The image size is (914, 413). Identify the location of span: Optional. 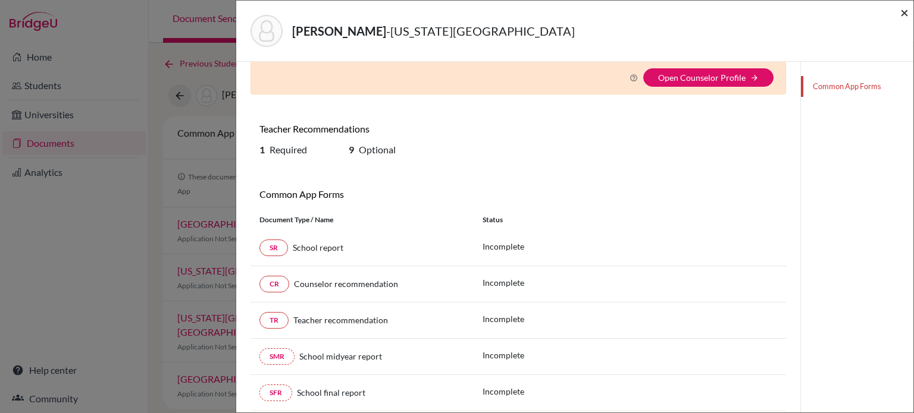
(377, 149).